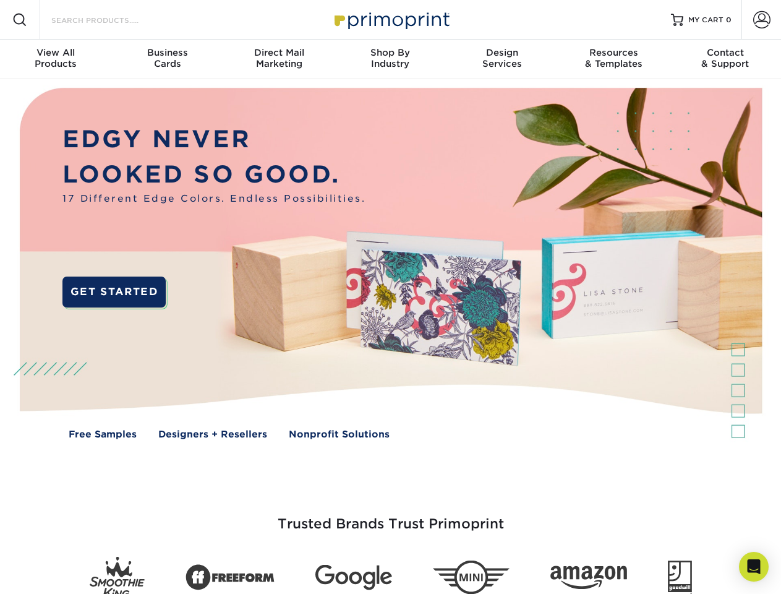  Describe the element at coordinates (502, 53) in the screenshot. I see `span: Design` at that location.